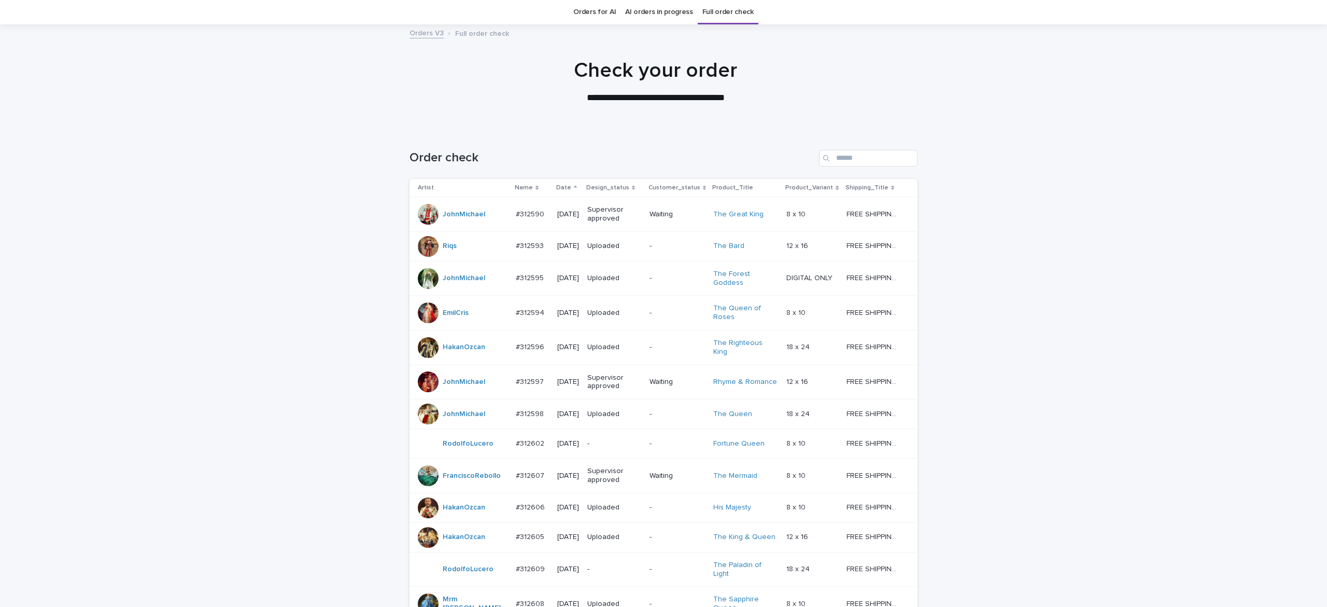  I want to click on a: His Majesty, so click(732, 507).